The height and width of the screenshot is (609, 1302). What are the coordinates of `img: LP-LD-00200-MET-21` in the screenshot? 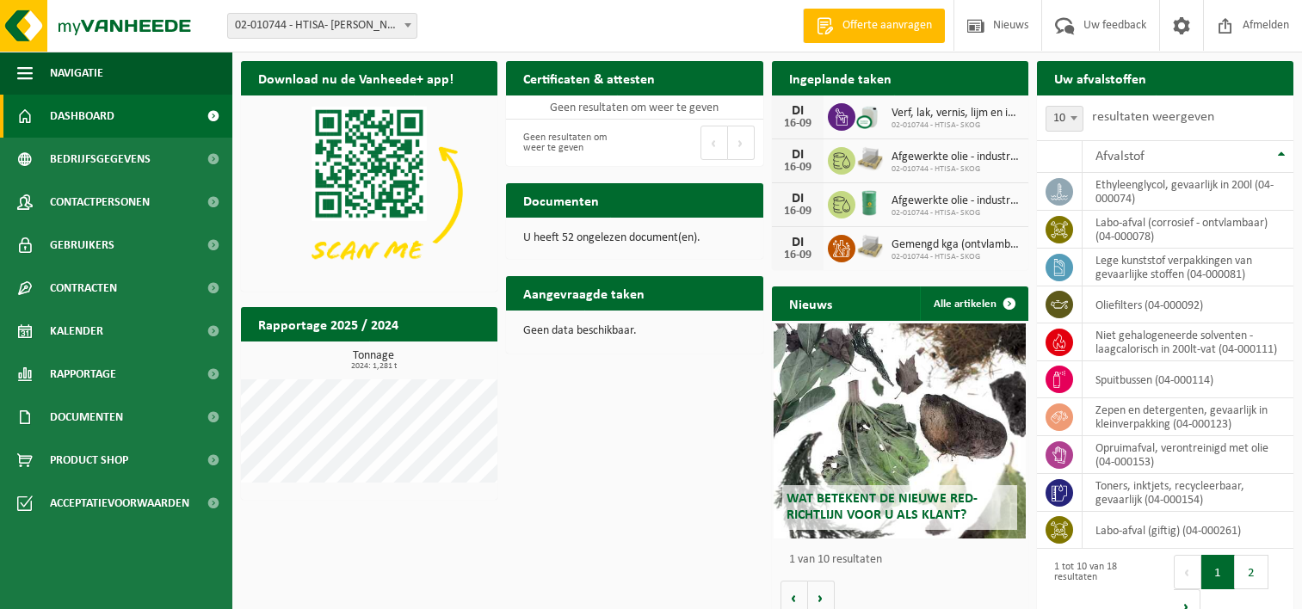 It's located at (870, 203).